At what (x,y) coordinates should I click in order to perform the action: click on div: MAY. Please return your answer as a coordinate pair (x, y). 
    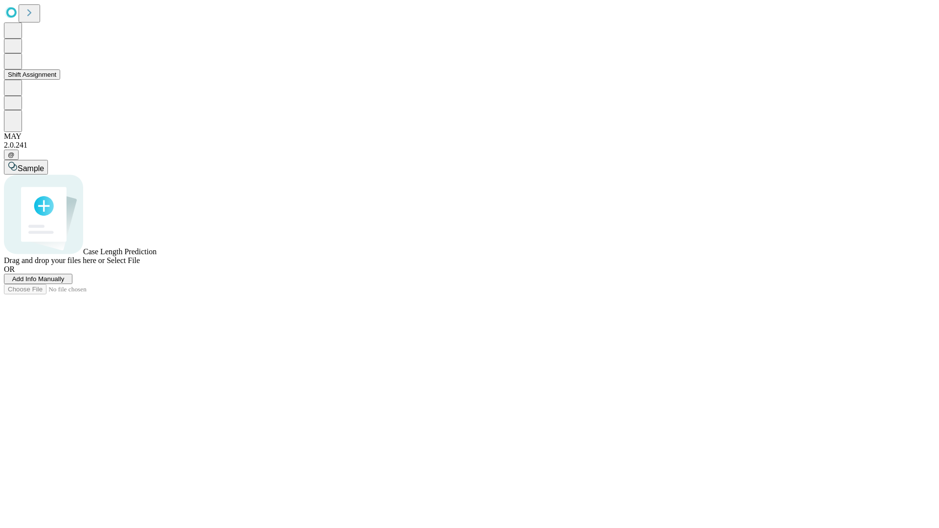
    Looking at the image, I should click on (469, 136).